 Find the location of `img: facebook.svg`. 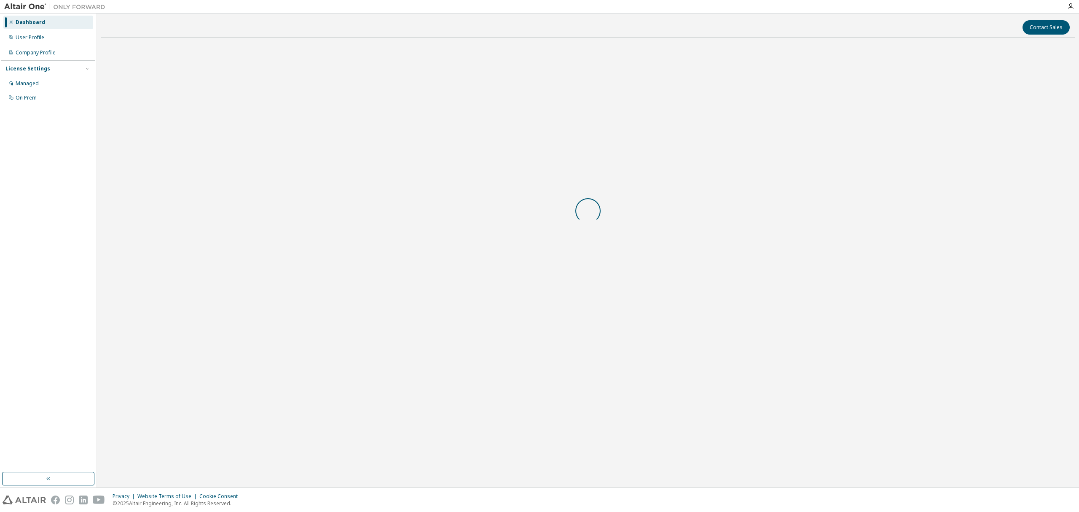

img: facebook.svg is located at coordinates (55, 500).